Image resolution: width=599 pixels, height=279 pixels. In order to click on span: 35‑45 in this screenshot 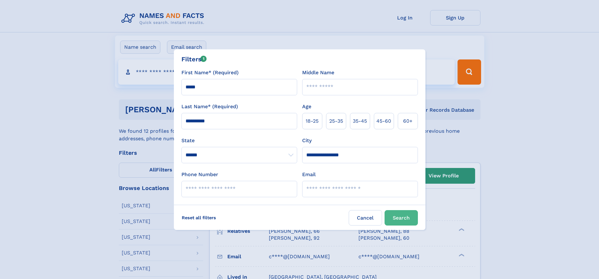, I will do `click(360, 121)`.